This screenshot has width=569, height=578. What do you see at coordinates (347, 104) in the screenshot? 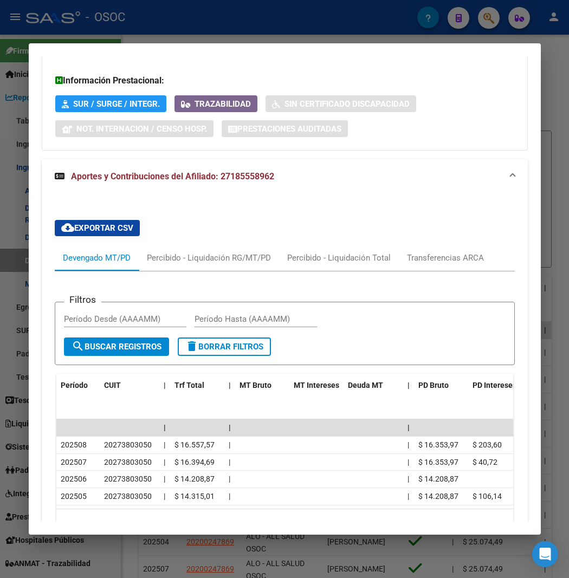
I see `span: Sin Certificado Discapacidad` at bounding box center [347, 104].